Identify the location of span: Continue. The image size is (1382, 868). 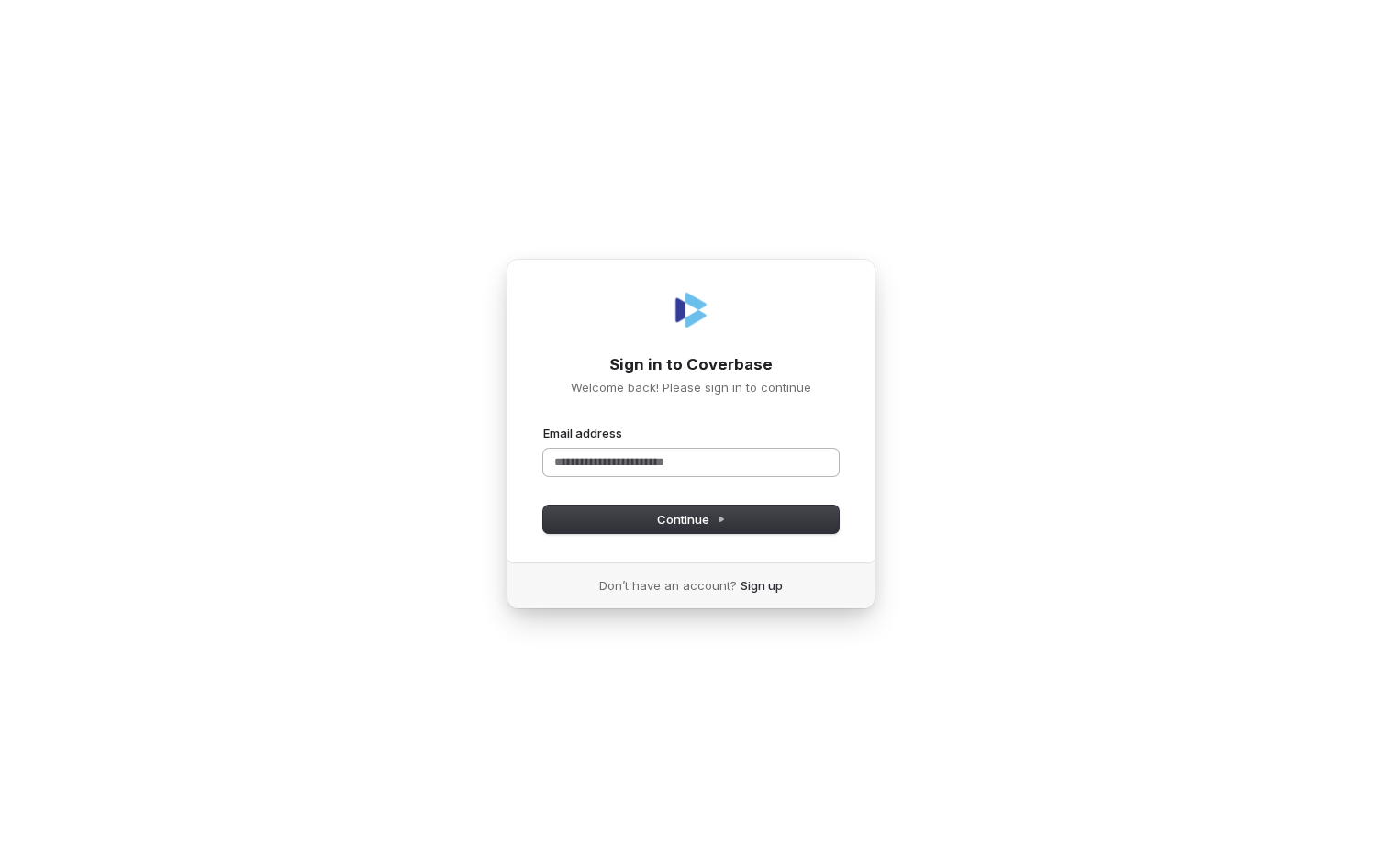
(691, 519).